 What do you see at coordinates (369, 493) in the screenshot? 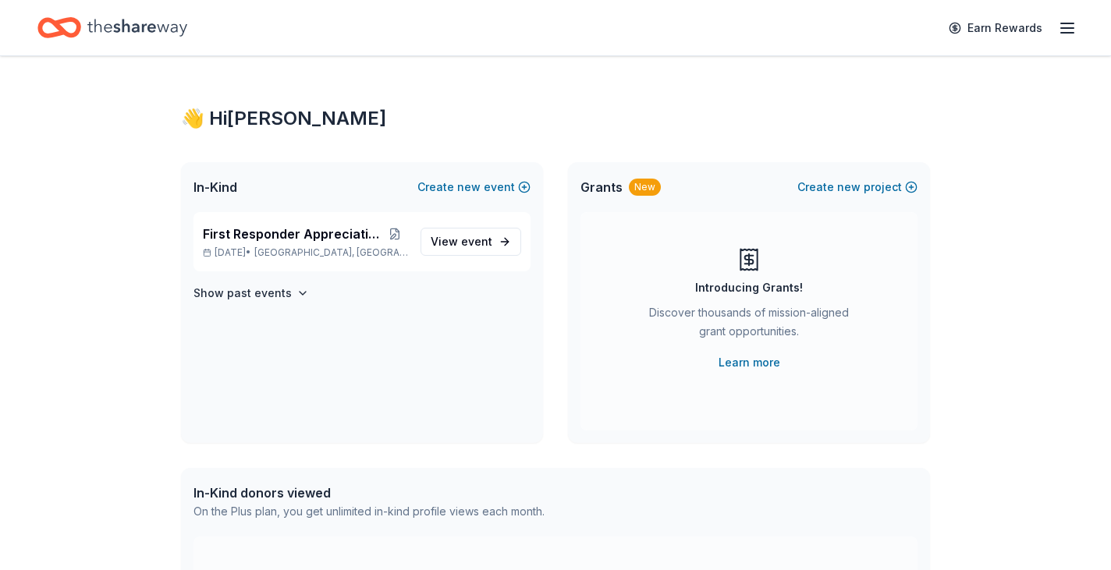
I see `div: In-Kind donors viewed` at bounding box center [369, 493].